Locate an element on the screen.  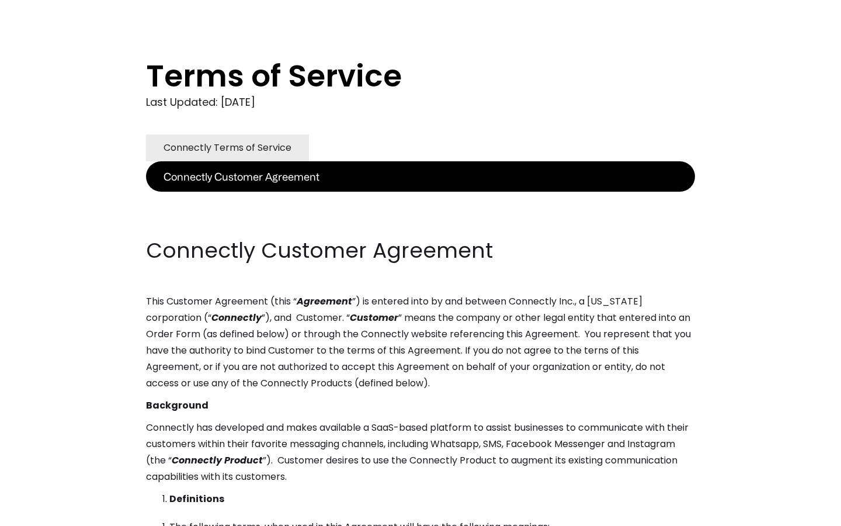
h2: Connectly Customer Agreement is located at coordinates (421, 251).